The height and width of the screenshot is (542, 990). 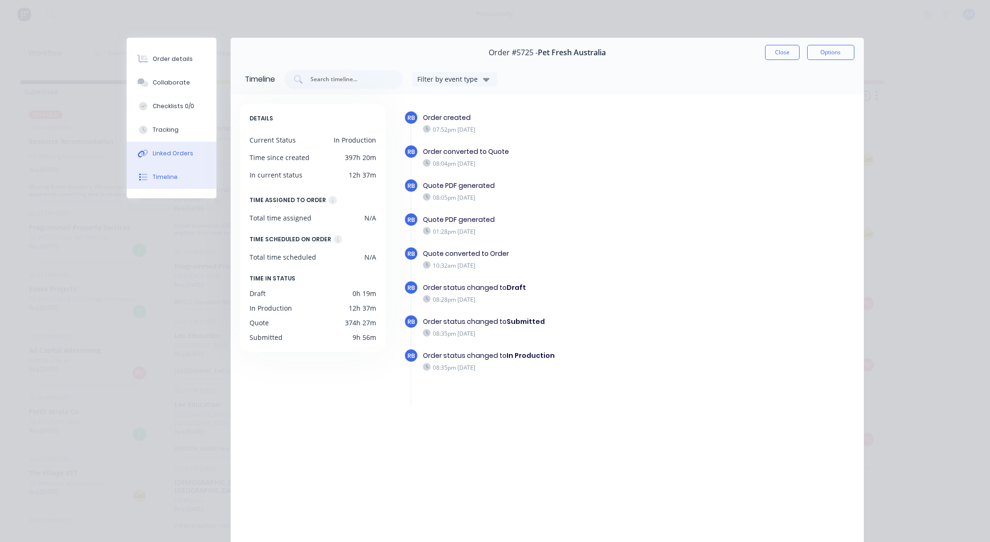 I want to click on div: 374h 27m, so click(x=361, y=323).